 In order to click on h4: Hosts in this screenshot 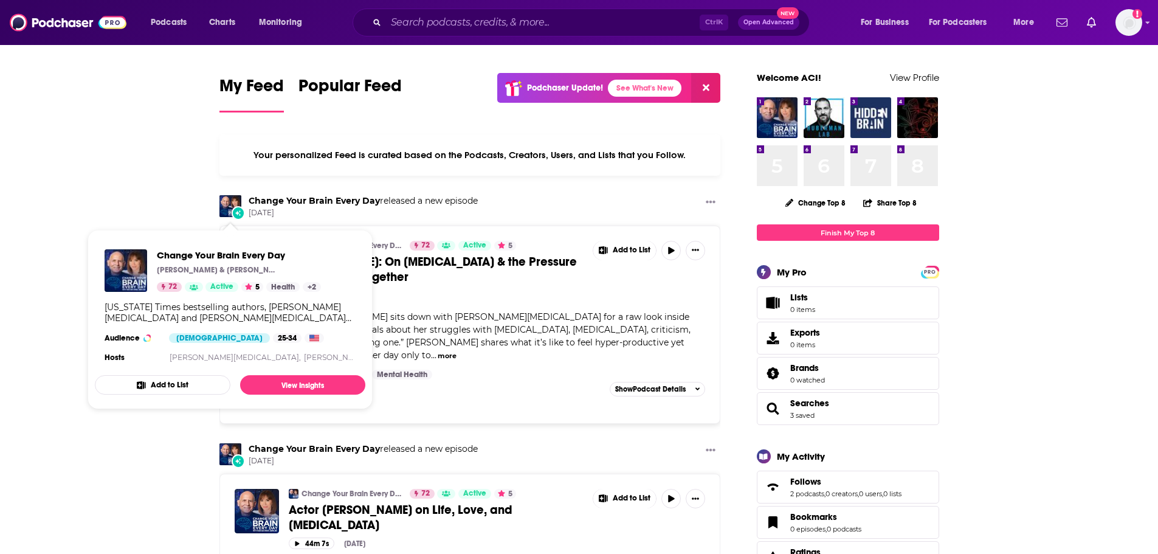, I will do `click(114, 357)`.